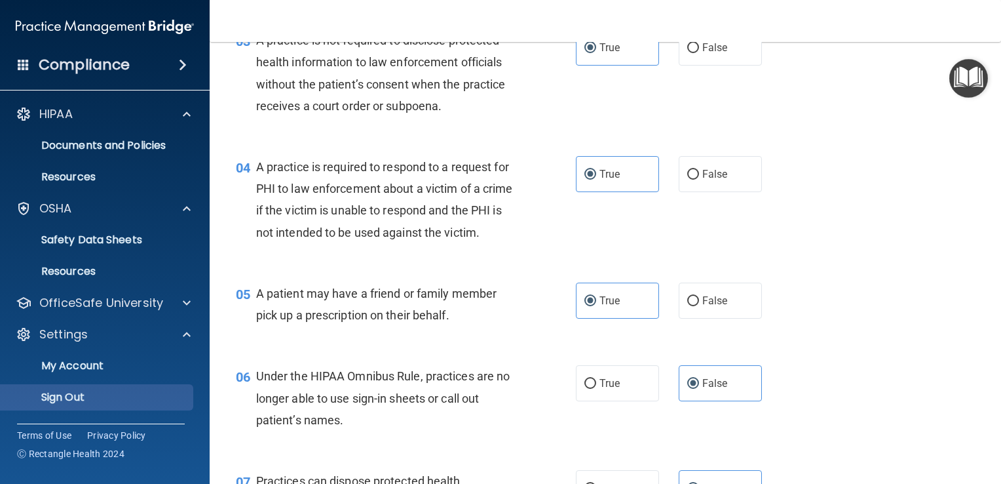  What do you see at coordinates (103, 114) in the screenshot?
I see `a: HIPAA` at bounding box center [103, 114].